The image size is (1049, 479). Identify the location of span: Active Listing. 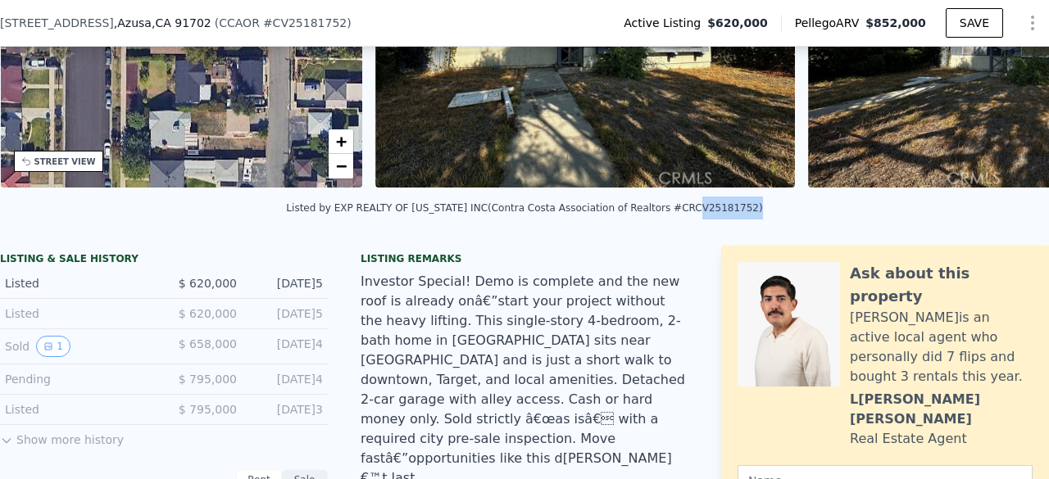
(665, 23).